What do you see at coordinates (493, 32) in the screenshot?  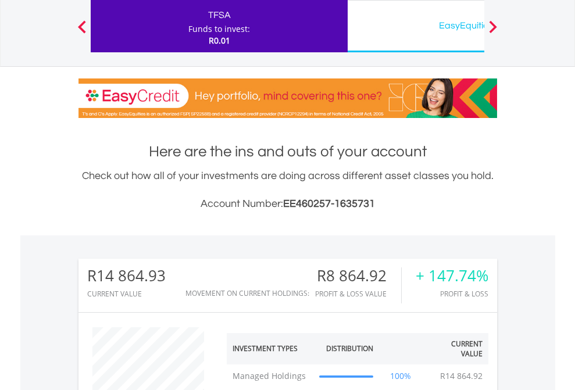 I see `button: Next` at bounding box center [493, 32].